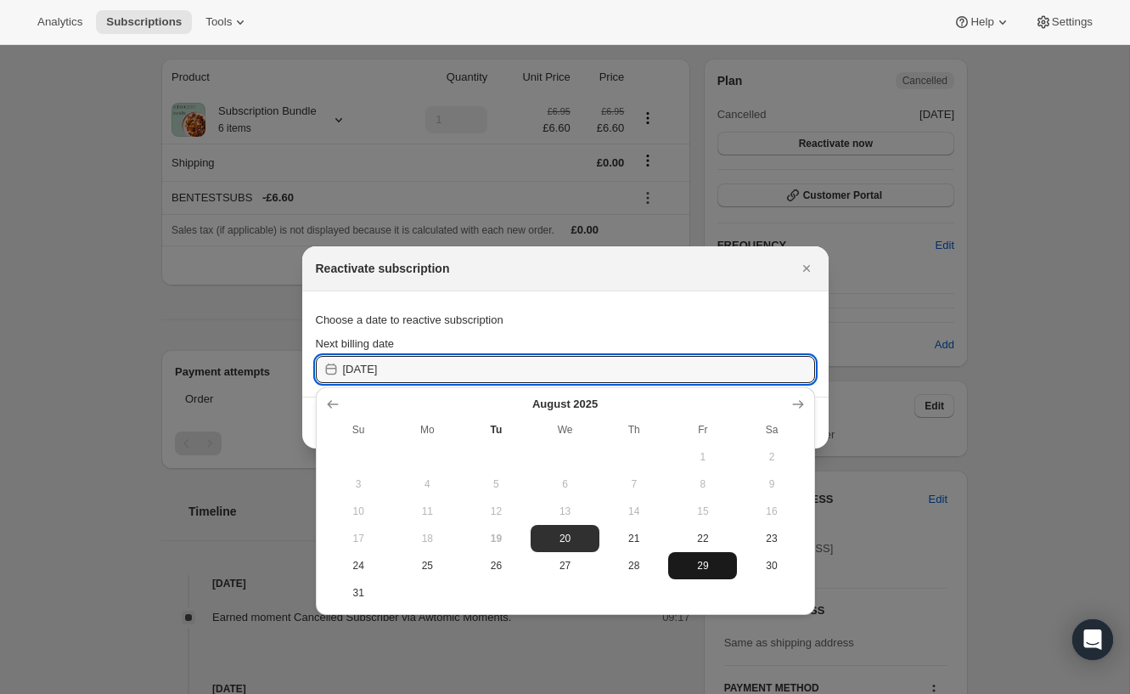 Image resolution: width=1130 pixels, height=694 pixels. What do you see at coordinates (496, 484) in the screenshot?
I see `button: Tuesday August 5 2025` at bounding box center [496, 484].